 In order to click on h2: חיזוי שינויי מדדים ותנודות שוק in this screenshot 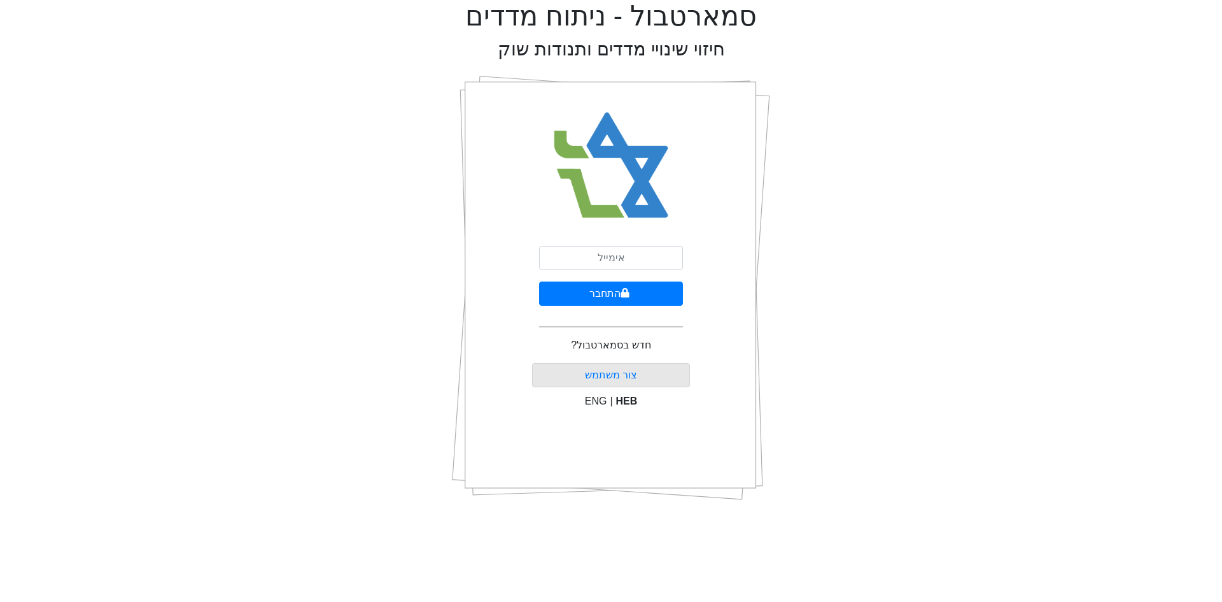, I will do `click(611, 49)`.